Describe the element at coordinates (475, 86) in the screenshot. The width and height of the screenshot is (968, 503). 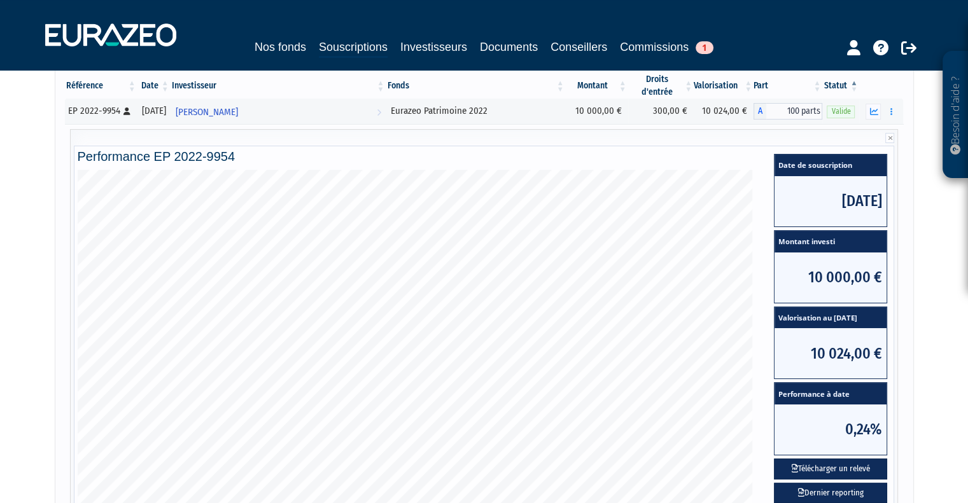
I see `th: Fonds: activer pour trier la colonne par ordre croissant` at that location.